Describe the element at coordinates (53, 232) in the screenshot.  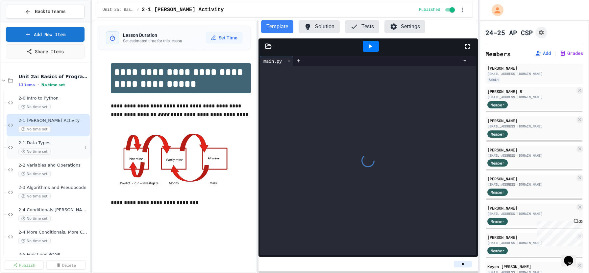
I see `span: 2-4 More Conditionals, More Choices` at that location.